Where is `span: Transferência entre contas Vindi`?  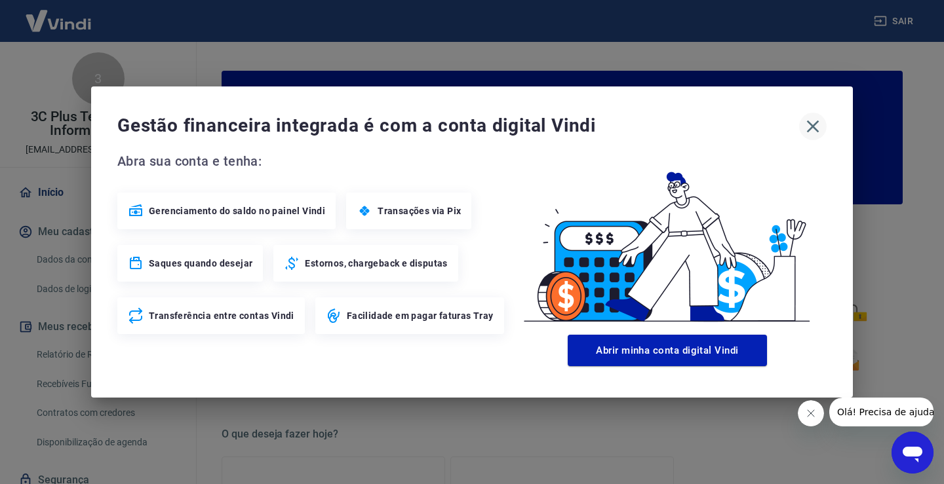
span: Transferência entre contas Vindi is located at coordinates (222, 316).